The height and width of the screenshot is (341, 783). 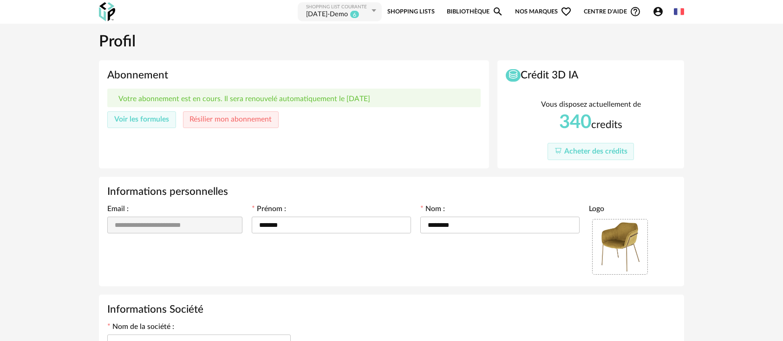 What do you see at coordinates (141, 328) in the screenshot?
I see `label: Nom de la société :` at bounding box center [141, 328].